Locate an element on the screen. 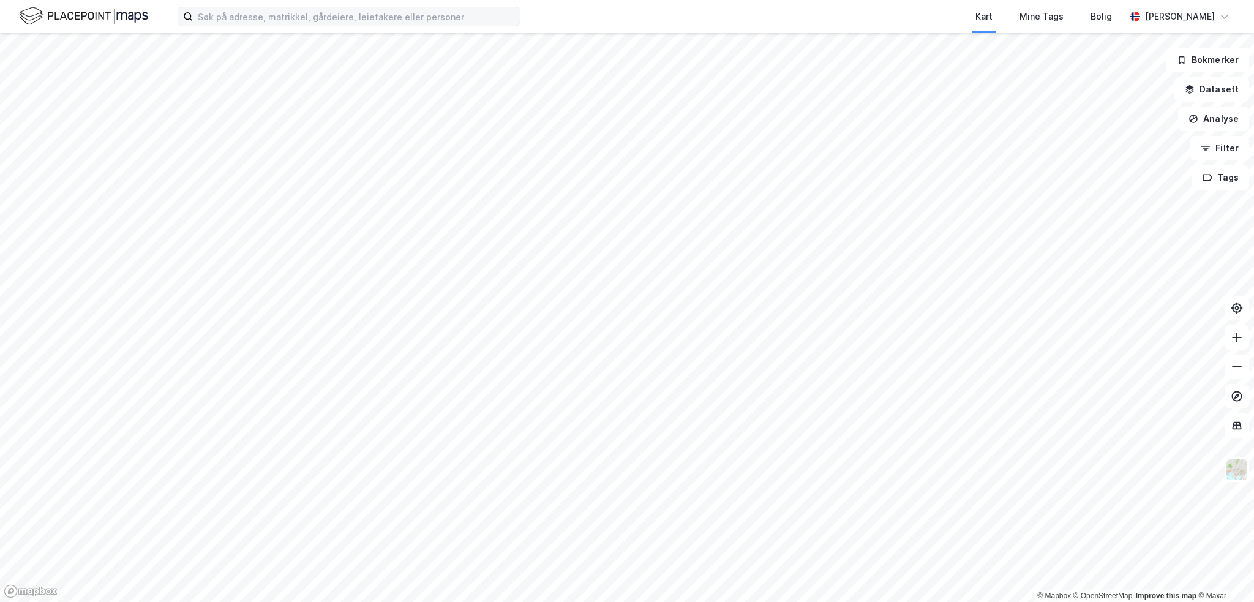 The image size is (1254, 602). div: Kart is located at coordinates (984, 17).